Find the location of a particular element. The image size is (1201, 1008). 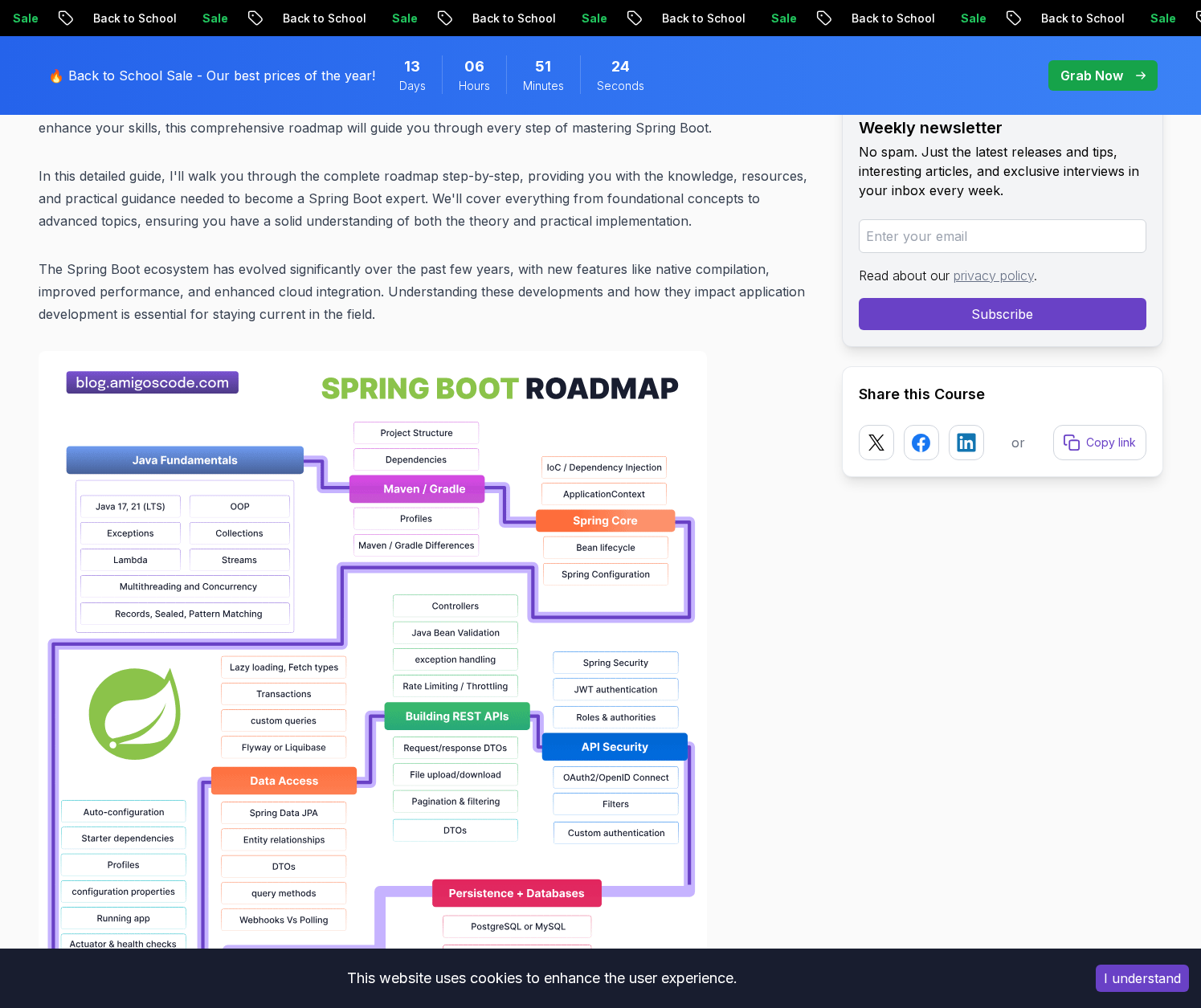

p: Read about our . is located at coordinates (1002, 275).